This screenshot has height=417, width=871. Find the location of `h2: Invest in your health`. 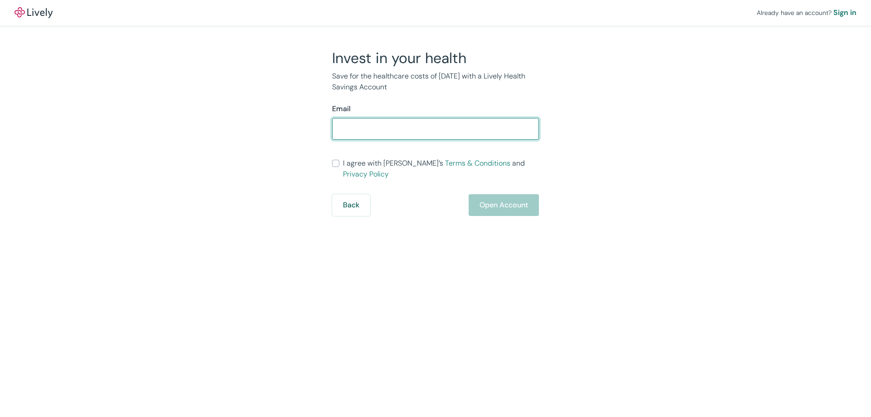

h2: Invest in your health is located at coordinates (436, 58).